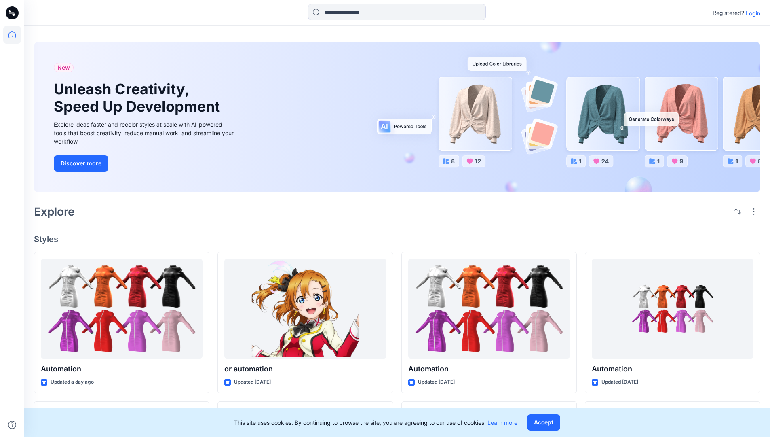 The height and width of the screenshot is (437, 770). I want to click on p: Registered?, so click(729, 13).